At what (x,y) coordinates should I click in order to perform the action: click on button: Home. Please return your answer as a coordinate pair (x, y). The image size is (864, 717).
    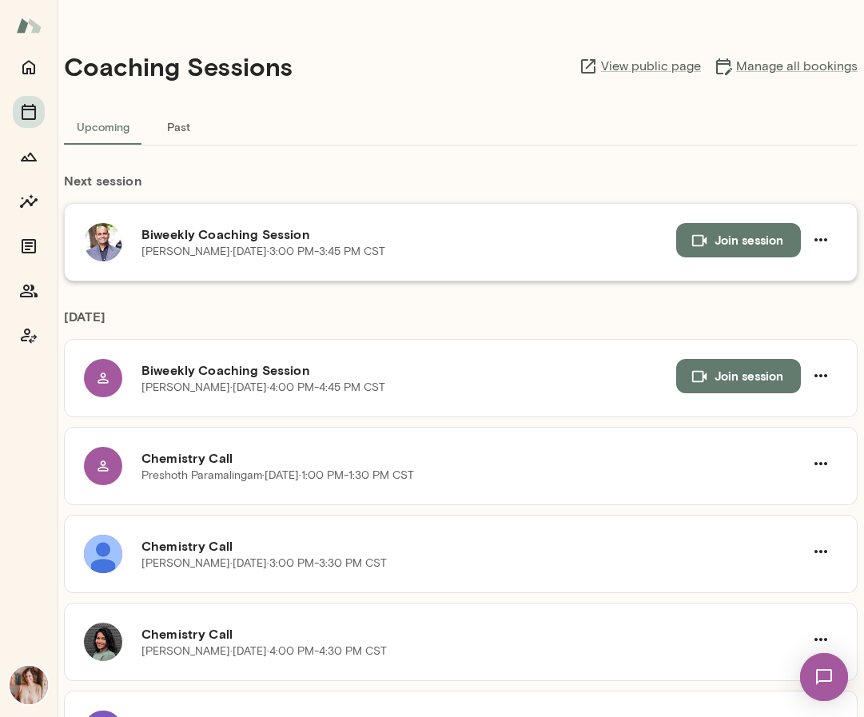
    Looking at the image, I should click on (29, 67).